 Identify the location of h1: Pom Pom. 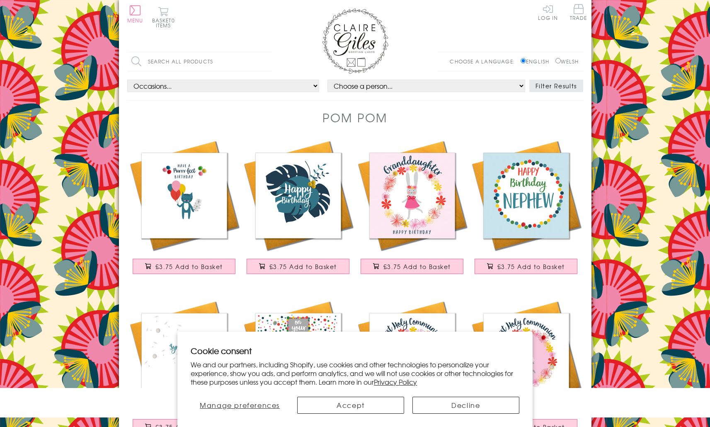
(355, 117).